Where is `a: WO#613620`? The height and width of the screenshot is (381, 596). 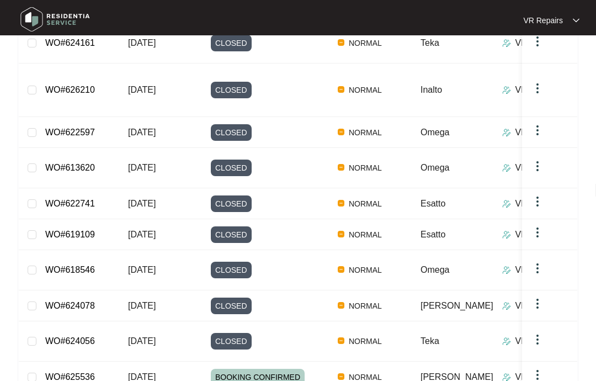
a: WO#613620 is located at coordinates (70, 167).